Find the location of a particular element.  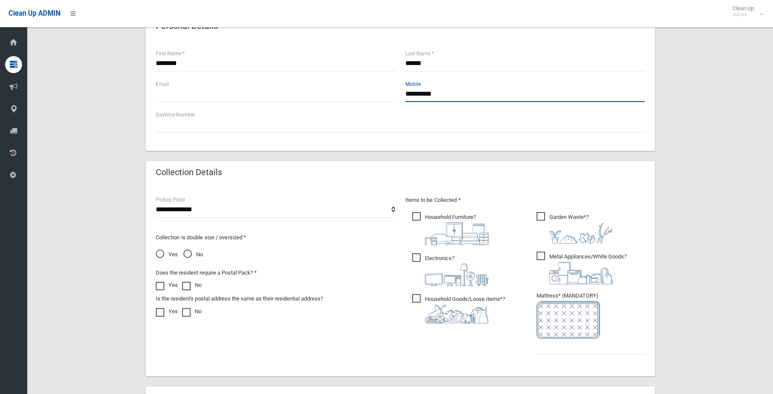

label: Does the resident require a Postal Pack? * is located at coordinates (206, 273).